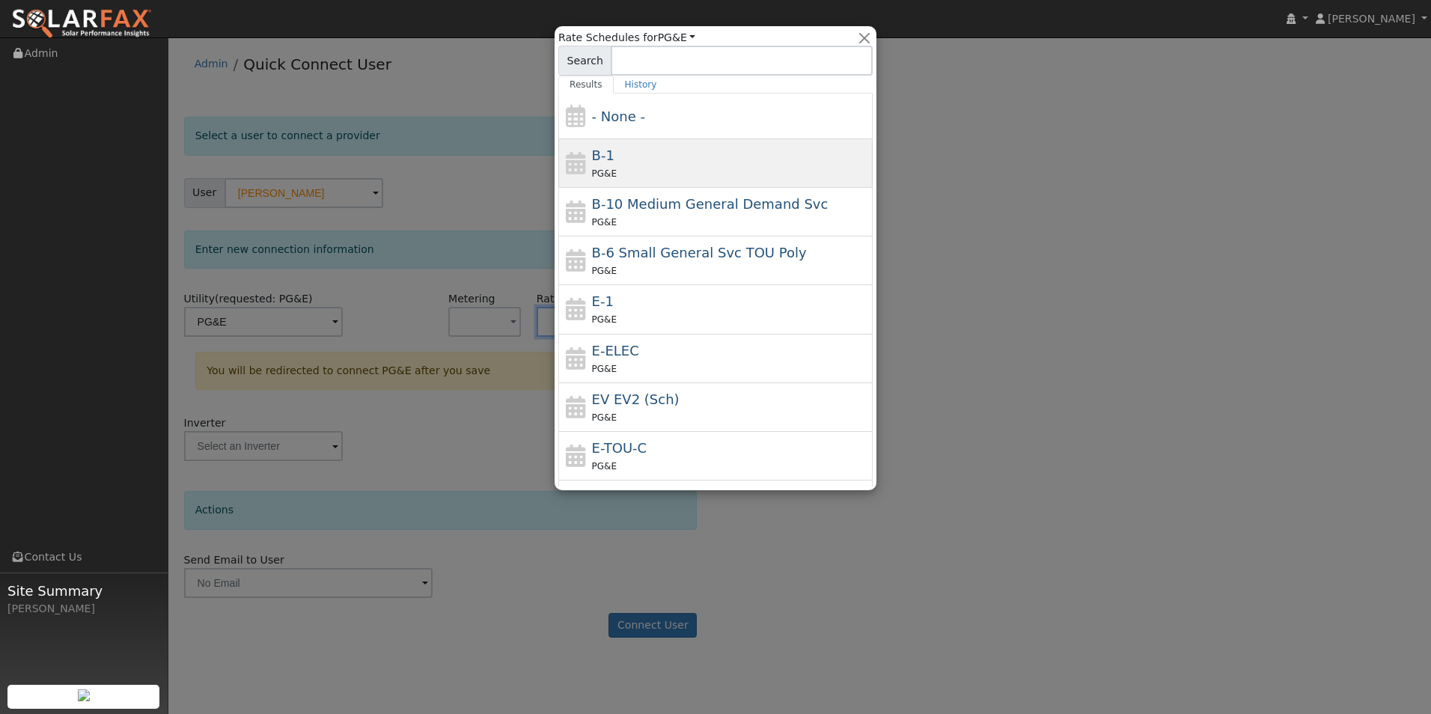 This screenshot has height=714, width=1431. What do you see at coordinates (84, 695) in the screenshot?
I see `img: retrieve` at bounding box center [84, 695].